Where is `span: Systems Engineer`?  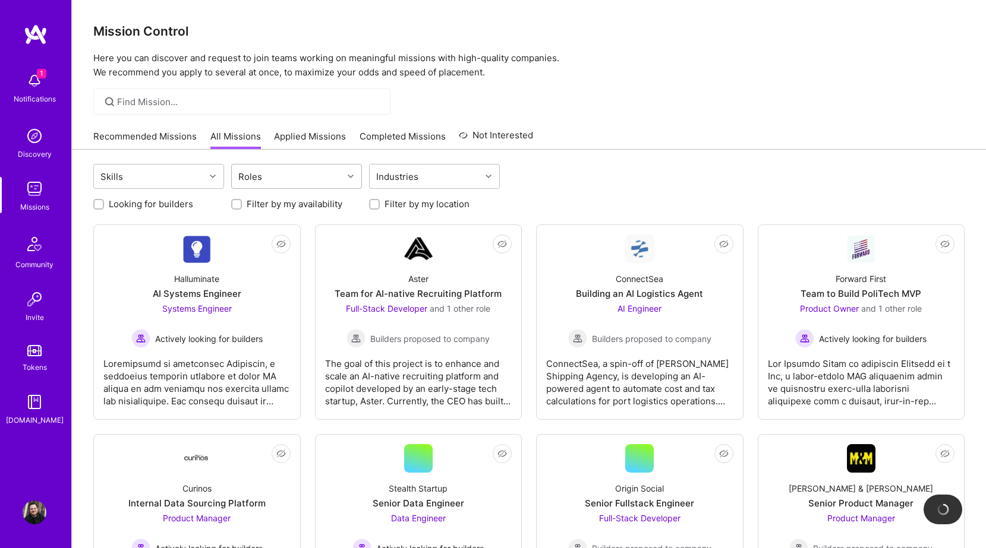
span: Systems Engineer is located at coordinates (197, 308).